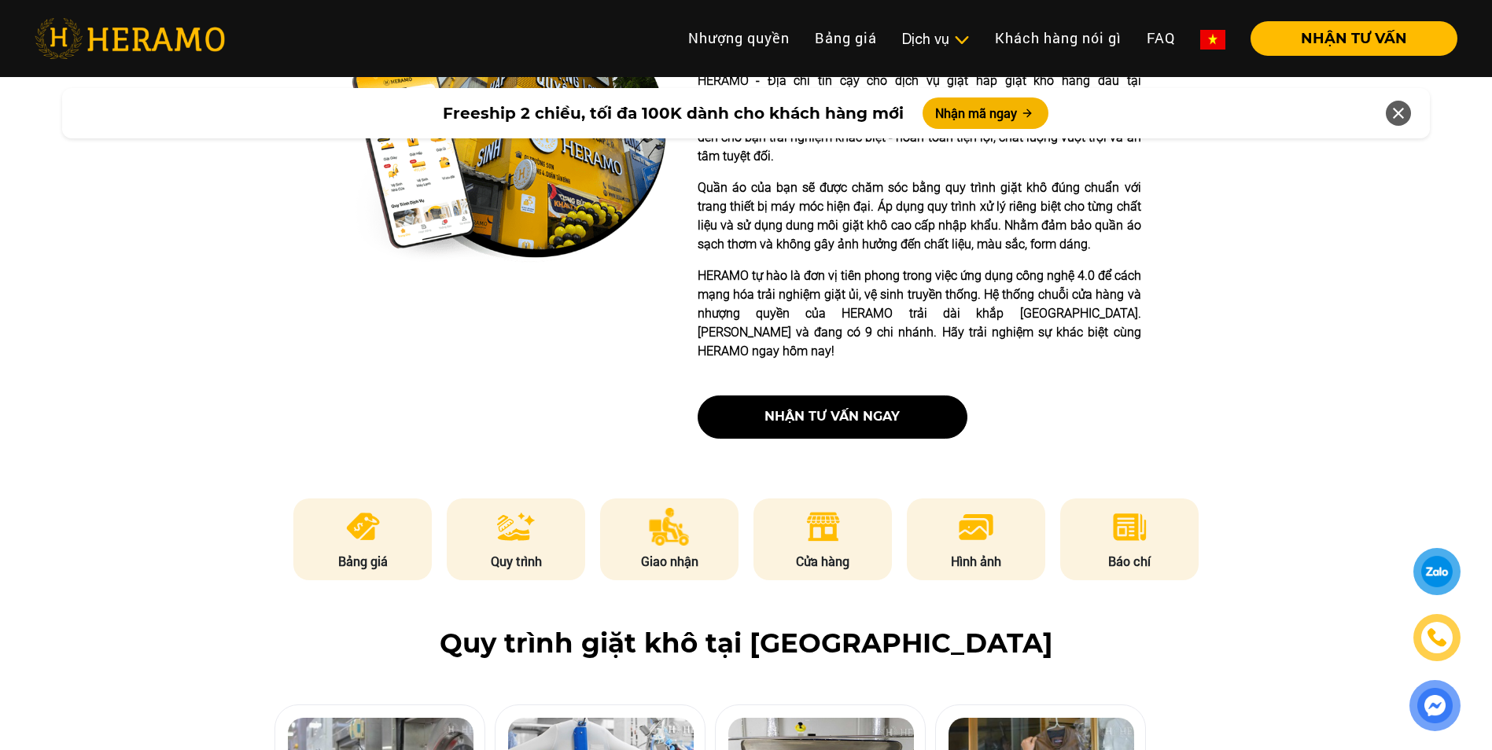  Describe the element at coordinates (1129, 562) in the screenshot. I see `p: Báo chí` at that location.